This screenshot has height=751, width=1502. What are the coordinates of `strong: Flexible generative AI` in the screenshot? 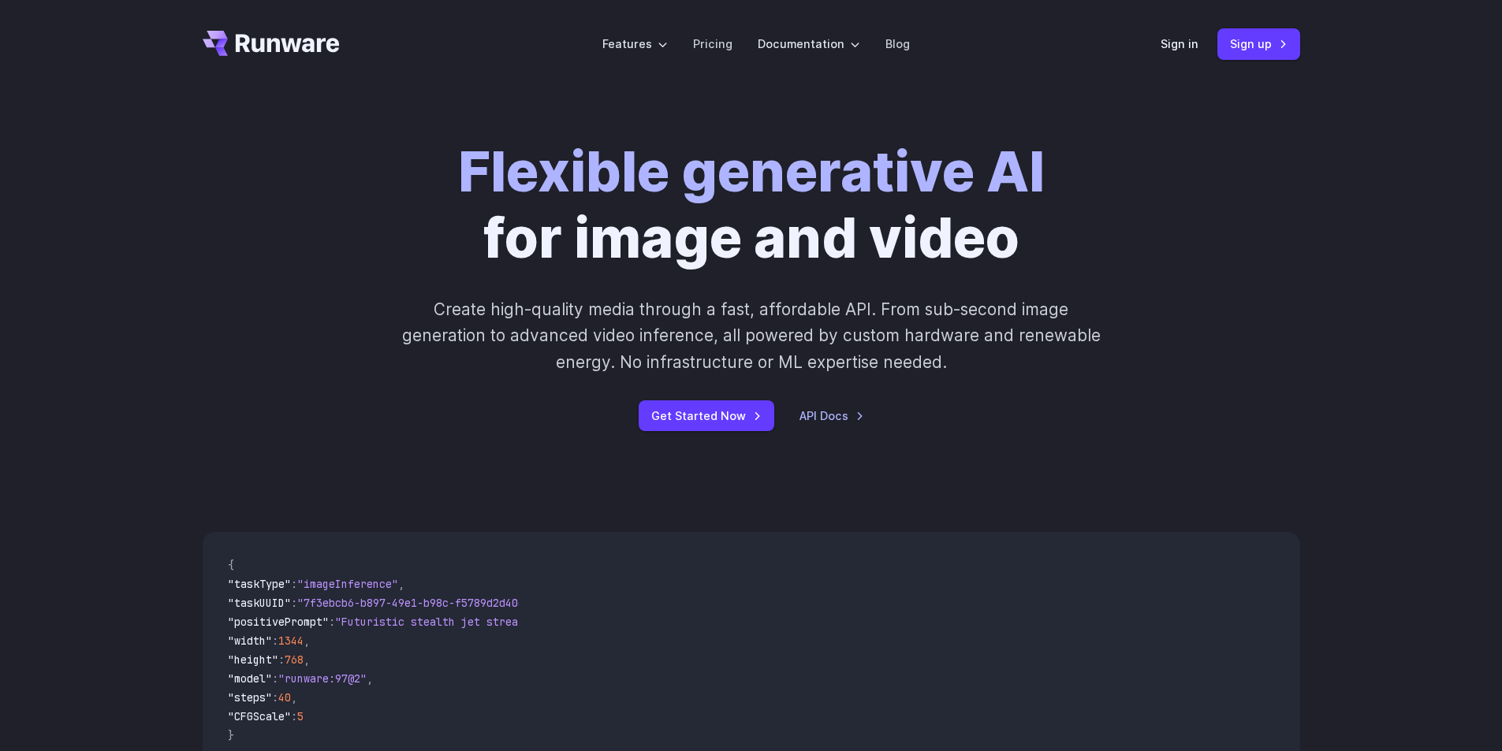 It's located at (751, 171).